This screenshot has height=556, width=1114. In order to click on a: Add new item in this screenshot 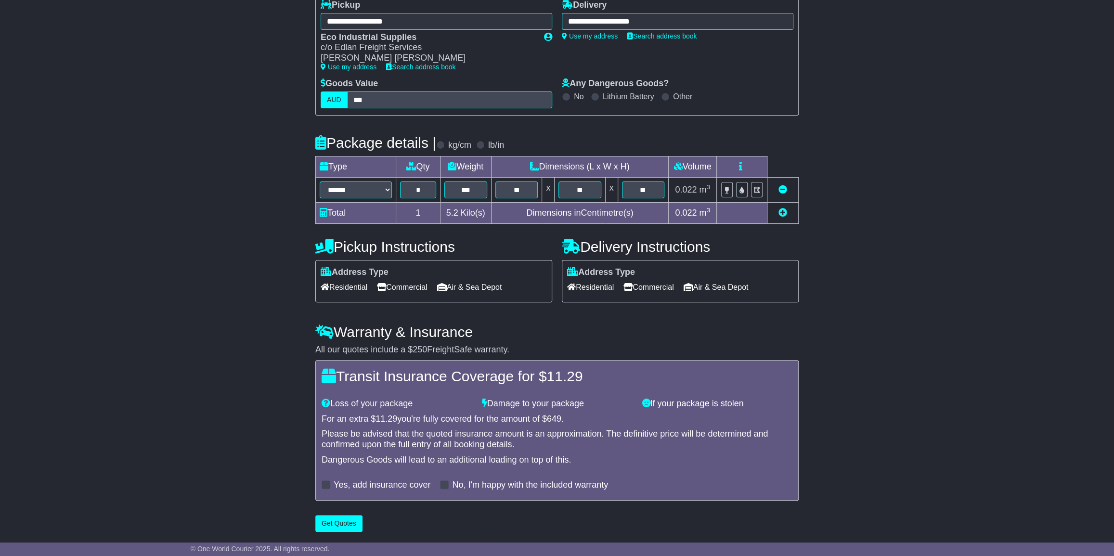, I will do `click(783, 213)`.